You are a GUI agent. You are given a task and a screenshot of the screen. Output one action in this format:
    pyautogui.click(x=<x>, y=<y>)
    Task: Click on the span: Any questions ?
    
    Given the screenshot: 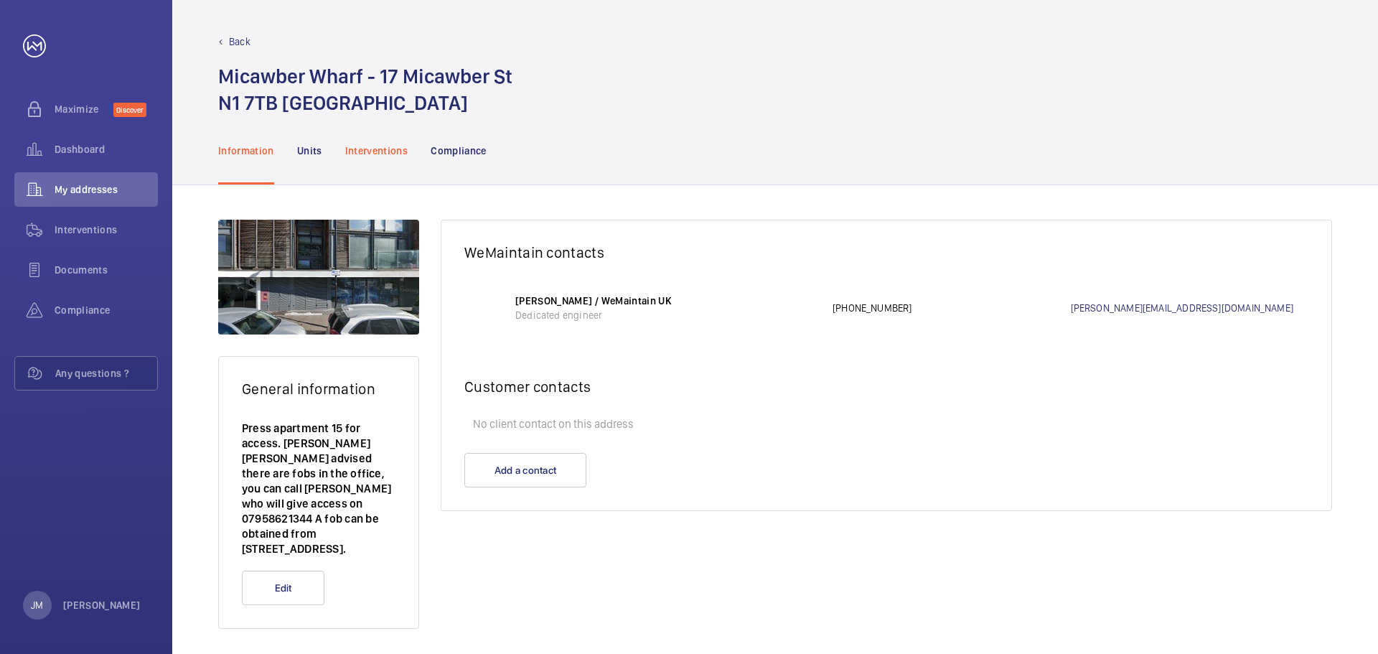 What is the action you would take?
    pyautogui.click(x=106, y=373)
    